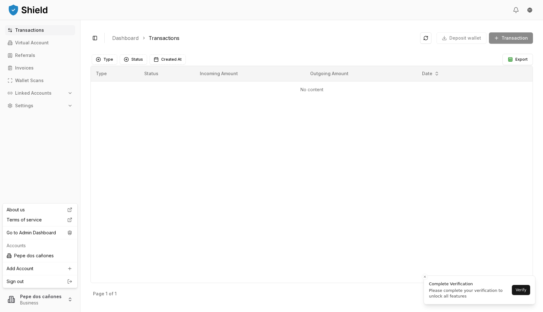 Image resolution: width=543 pixels, height=312 pixels. Describe the element at coordinates (40, 220) in the screenshot. I see `a: Terms of service` at that location.